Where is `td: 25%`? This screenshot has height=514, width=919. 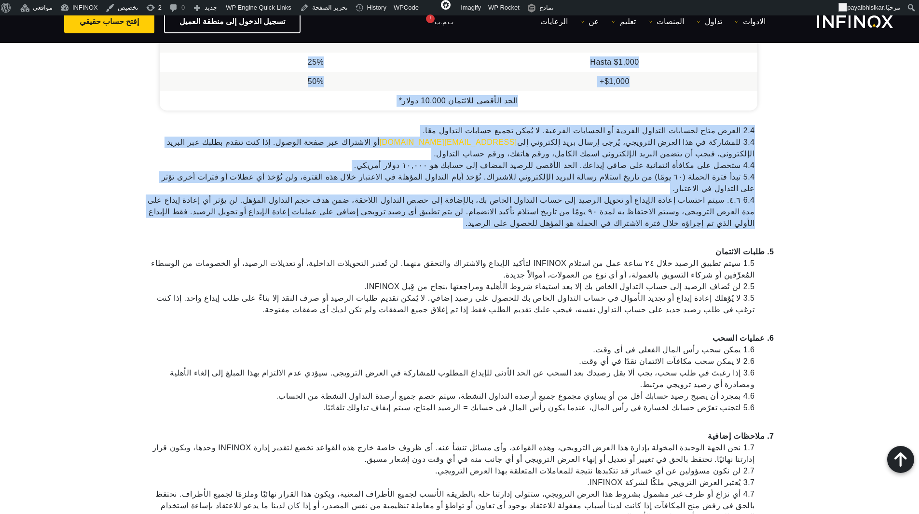
td: 25% is located at coordinates (316, 62).